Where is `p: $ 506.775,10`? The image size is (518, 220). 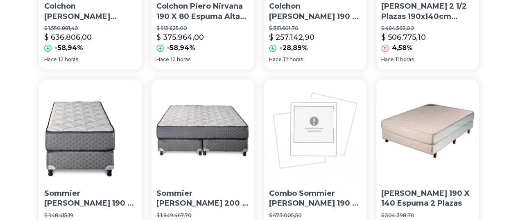
p: $ 506.775,10 is located at coordinates (403, 37).